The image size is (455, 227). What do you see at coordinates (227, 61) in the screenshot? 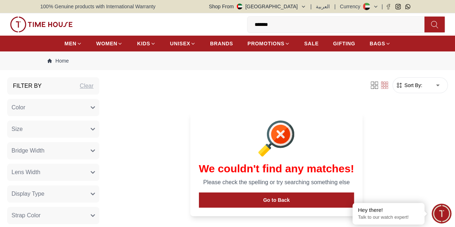
I see `nav: Breadcrumb` at bounding box center [227, 61].